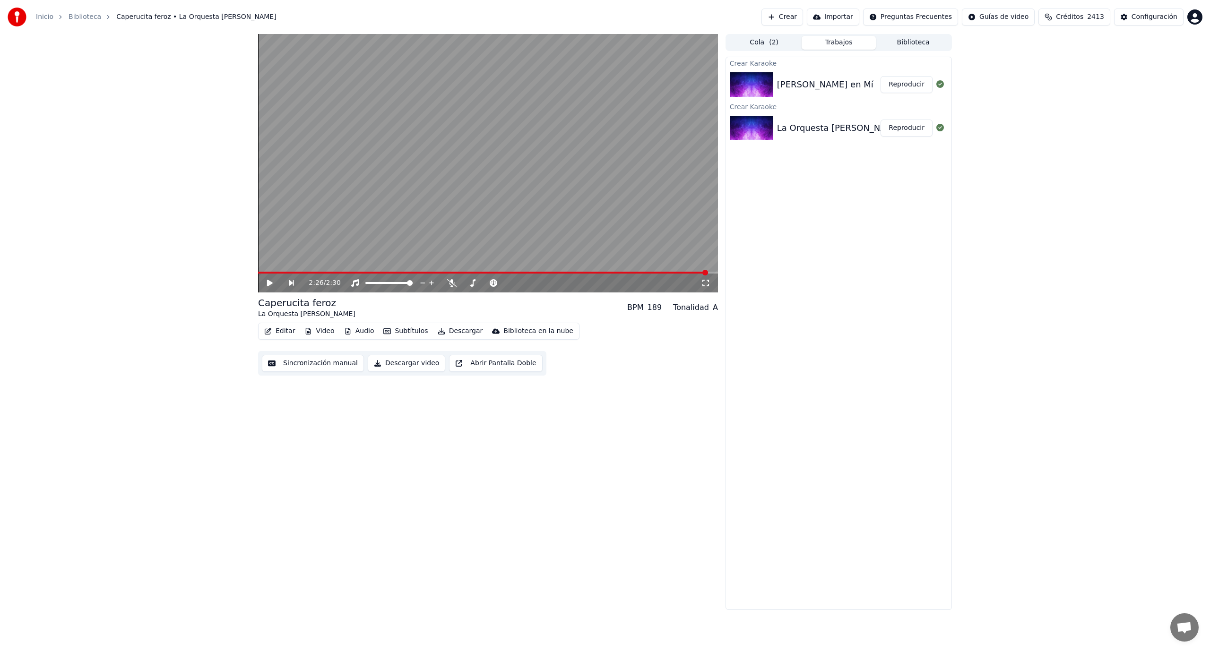 This screenshot has height=651, width=1210. I want to click on button: Importar, so click(833, 17).